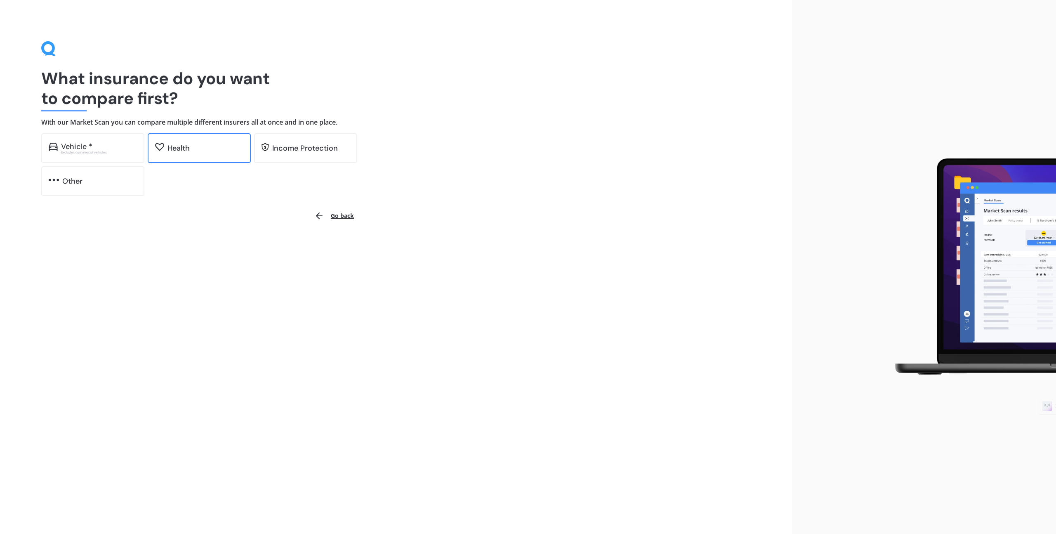  Describe the element at coordinates (77, 146) in the screenshot. I see `div: Vehicle *` at that location.